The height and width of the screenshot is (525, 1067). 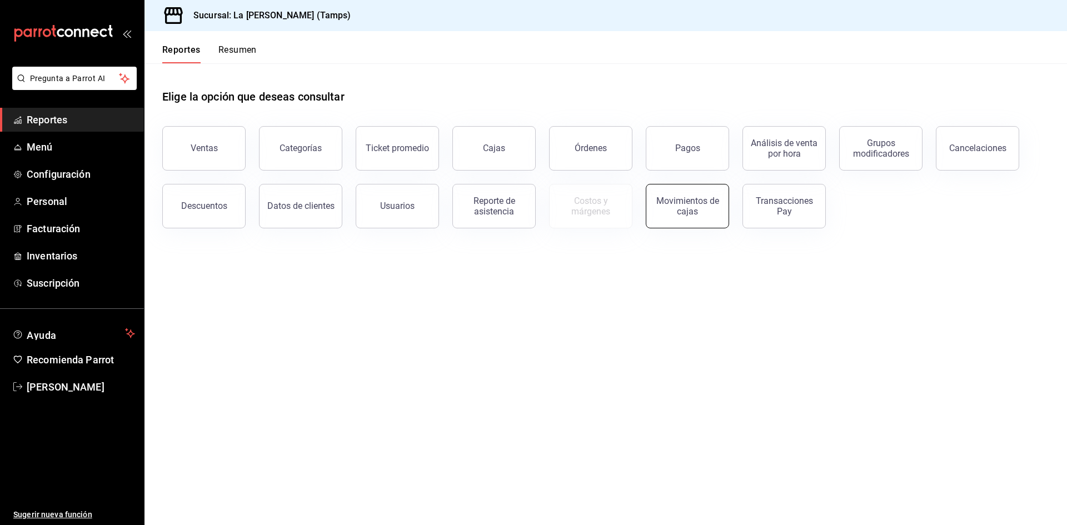 I want to click on button: Pagos, so click(x=687, y=148).